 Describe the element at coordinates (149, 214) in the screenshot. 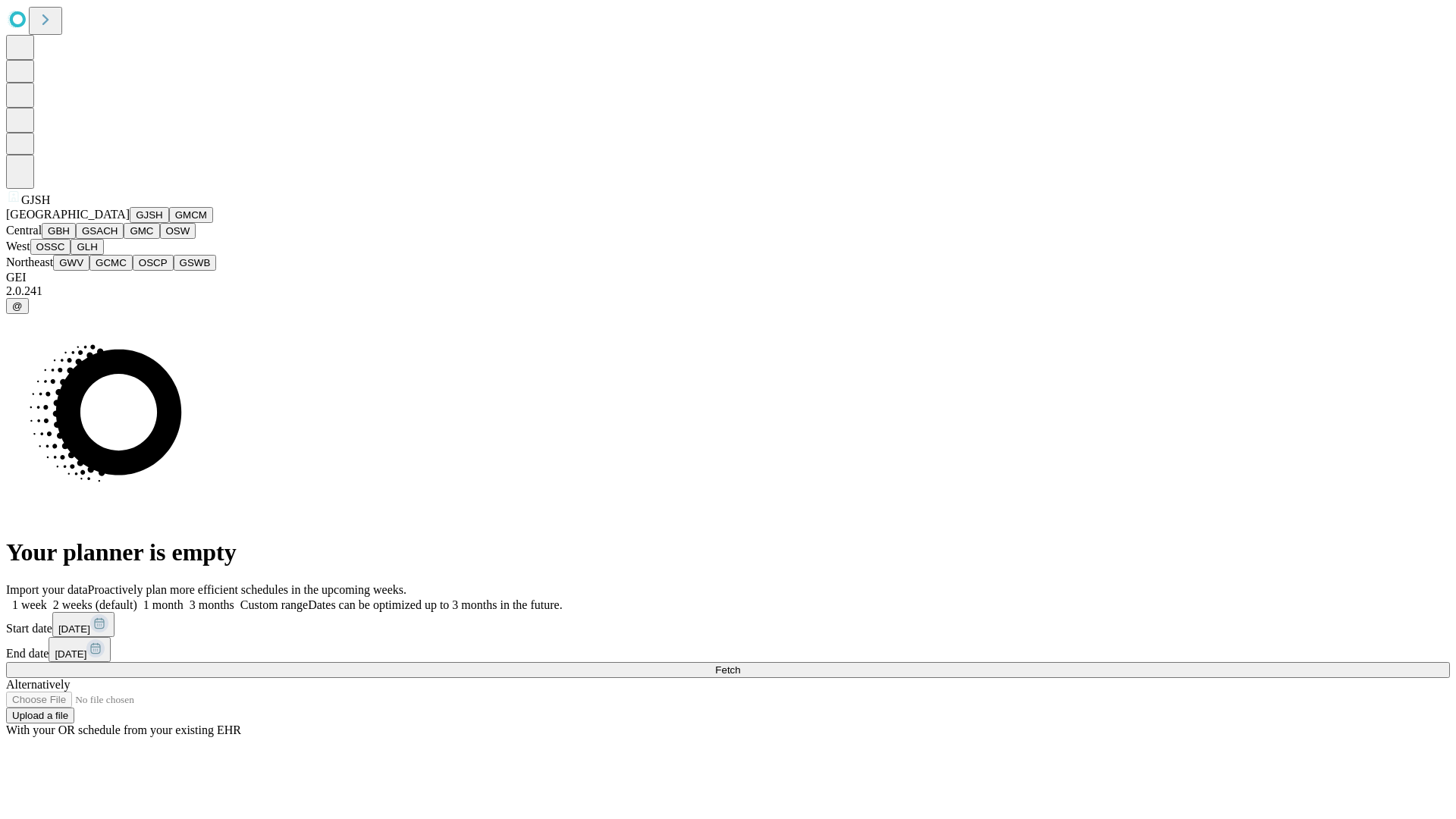

I see `button: GJSH` at that location.